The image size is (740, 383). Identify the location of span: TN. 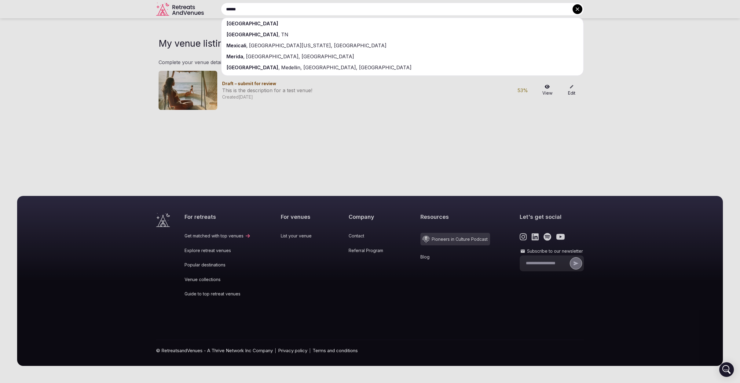
(284, 35).